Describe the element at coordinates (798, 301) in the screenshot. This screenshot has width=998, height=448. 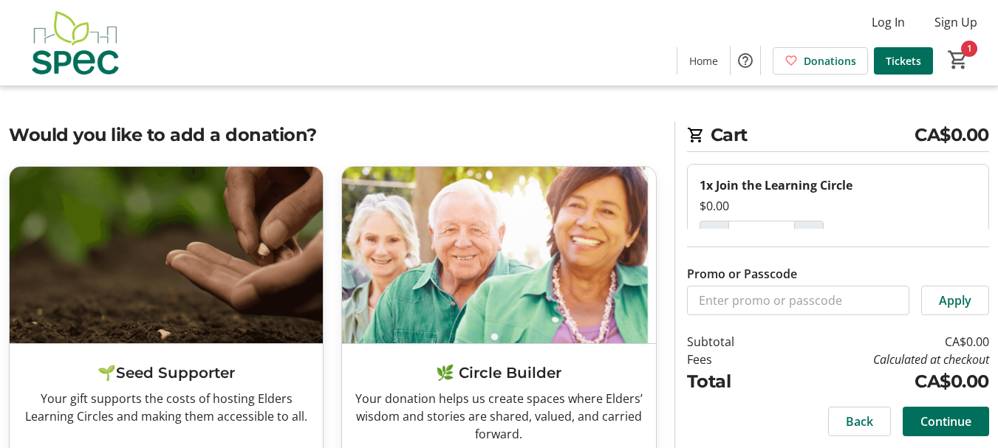
I see `input: Enter promo or passcode` at that location.